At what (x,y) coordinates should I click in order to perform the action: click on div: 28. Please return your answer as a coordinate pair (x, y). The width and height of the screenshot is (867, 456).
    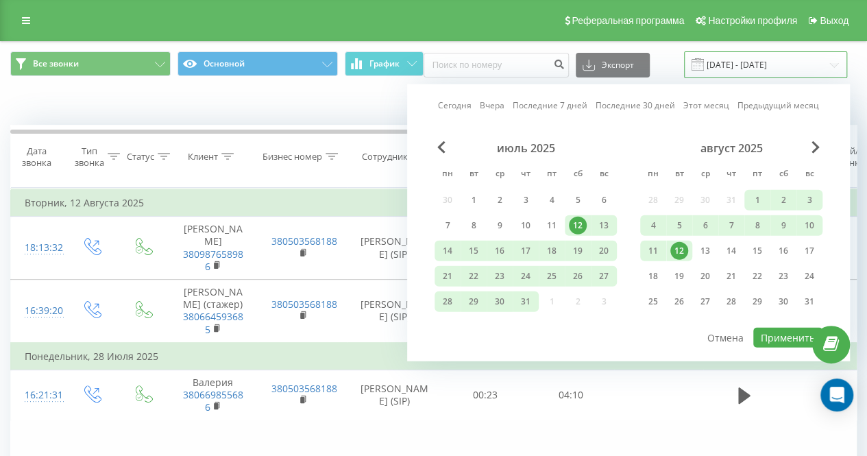
    Looking at the image, I should click on (731, 302).